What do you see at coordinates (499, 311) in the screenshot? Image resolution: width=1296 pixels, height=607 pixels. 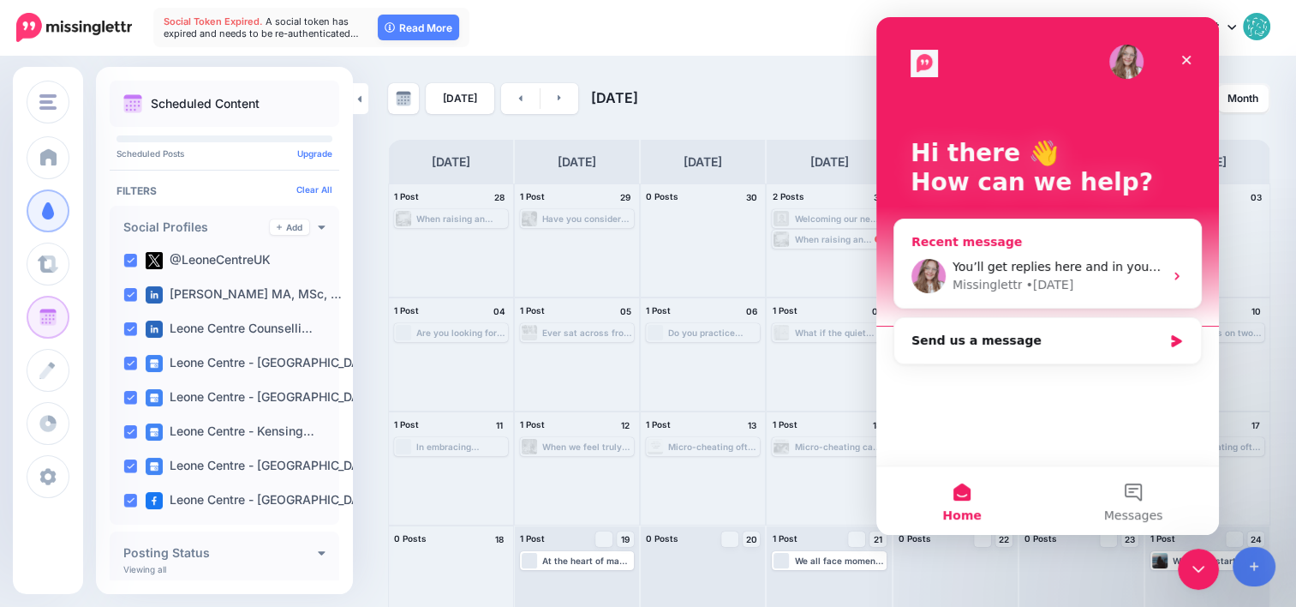 I see `h4: 04` at bounding box center [499, 311].